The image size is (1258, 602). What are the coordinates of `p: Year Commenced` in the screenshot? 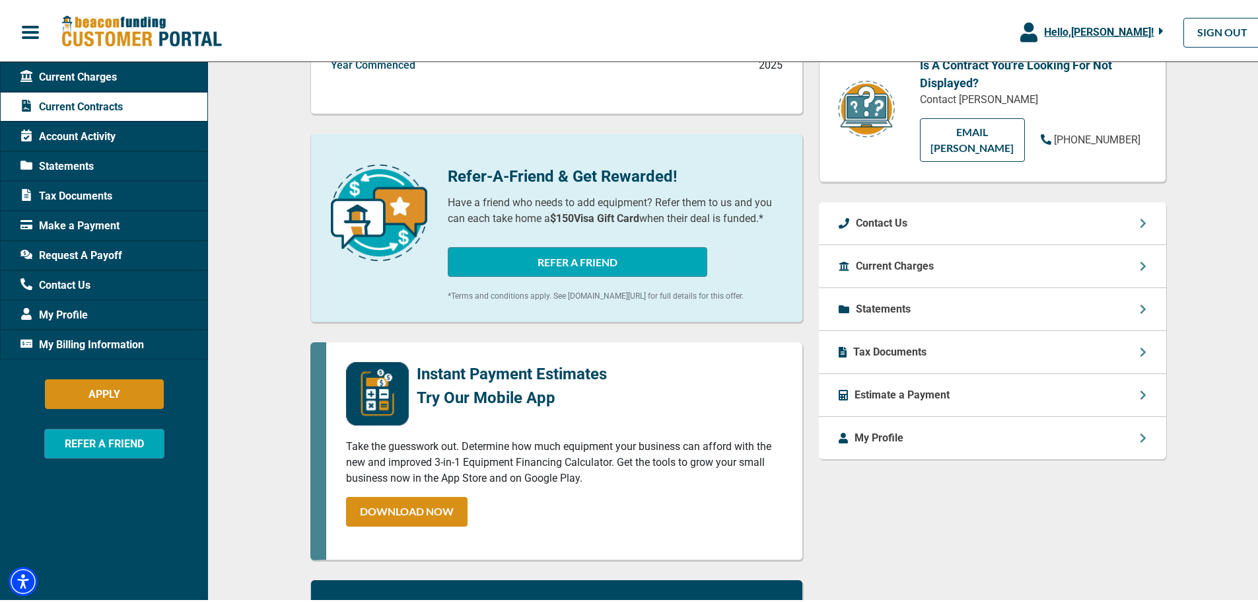 It's located at (373, 63).